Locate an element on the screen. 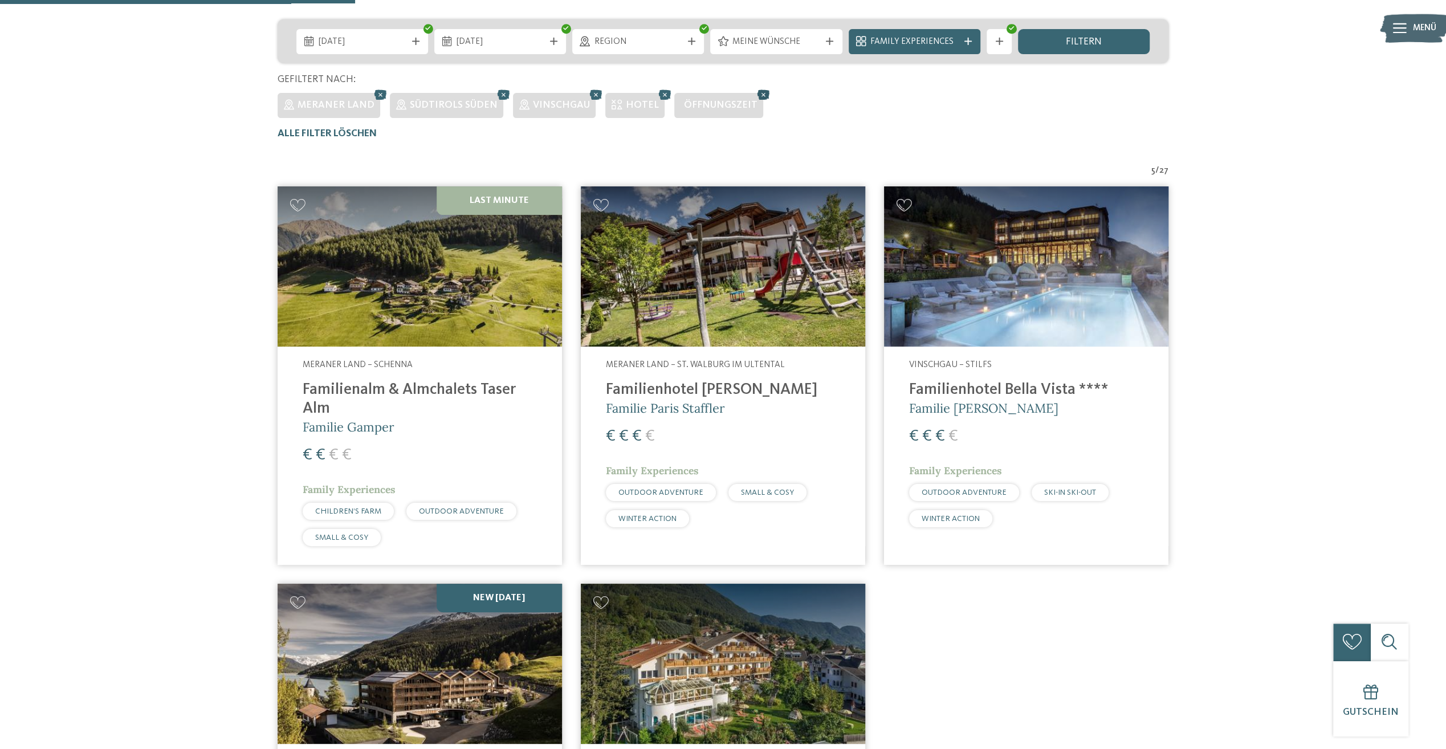  span: SKI-IN SKI-OUT is located at coordinates (1070, 493).